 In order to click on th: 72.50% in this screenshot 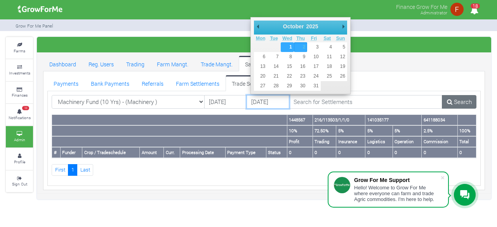, I will do `click(324, 131)`.